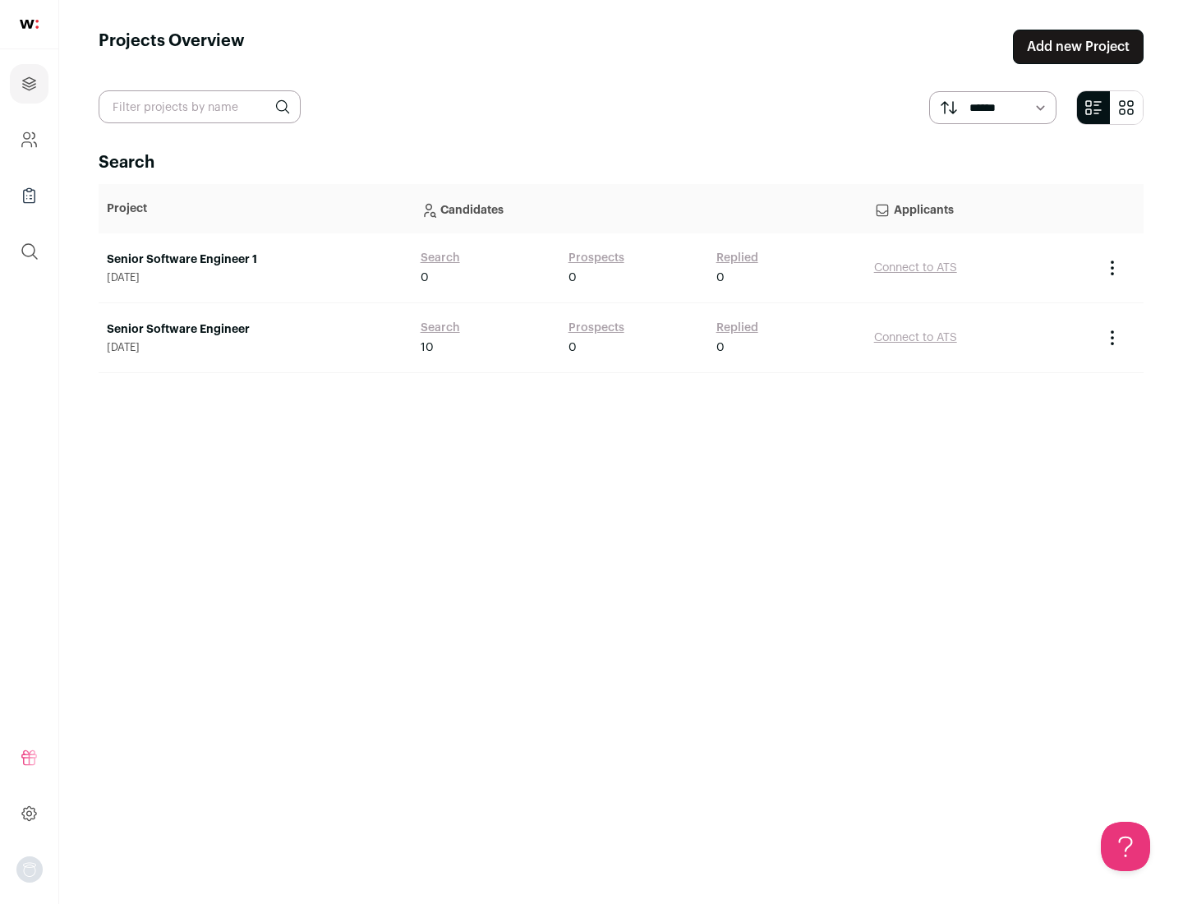 The height and width of the screenshot is (904, 1183). I want to click on p: Project, so click(256, 209).